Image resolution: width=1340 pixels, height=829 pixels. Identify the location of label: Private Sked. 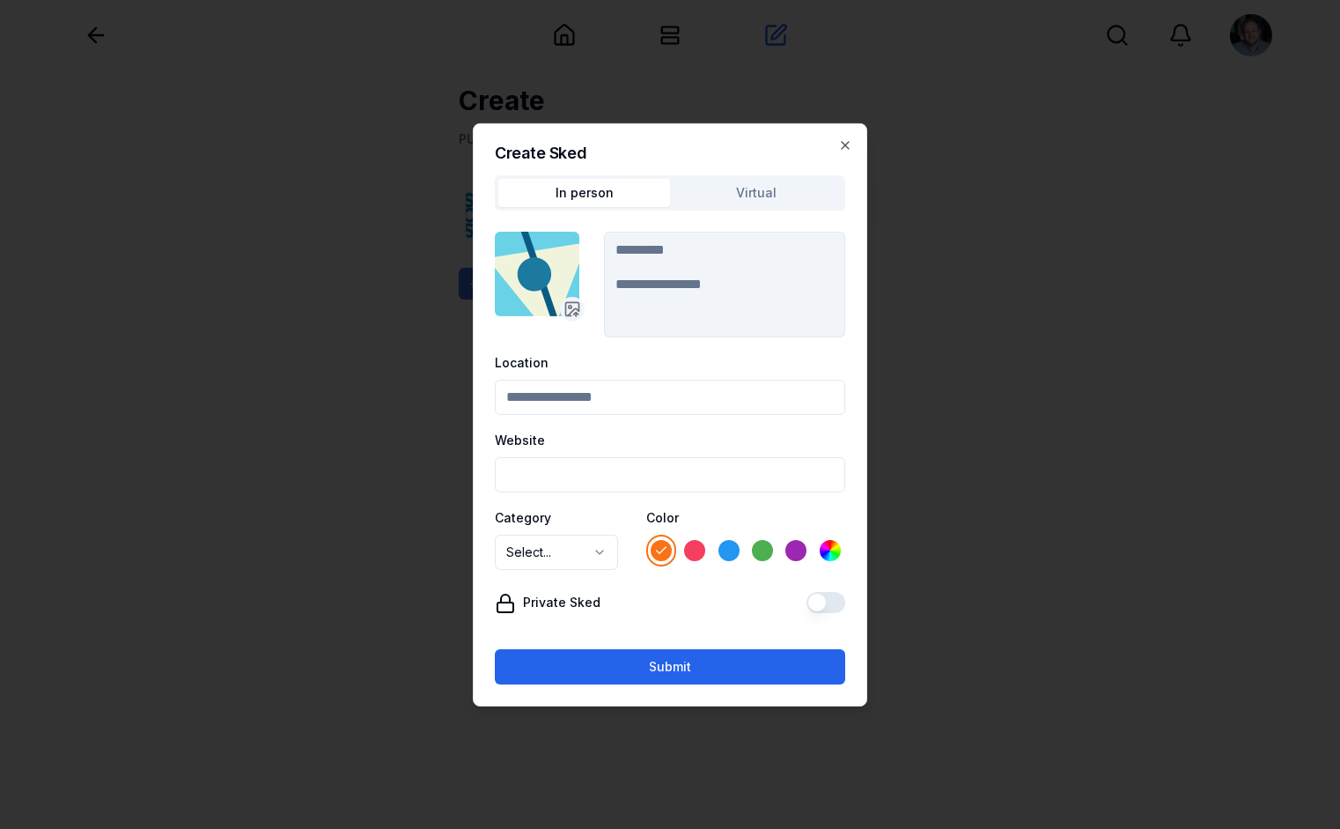
(548, 601).